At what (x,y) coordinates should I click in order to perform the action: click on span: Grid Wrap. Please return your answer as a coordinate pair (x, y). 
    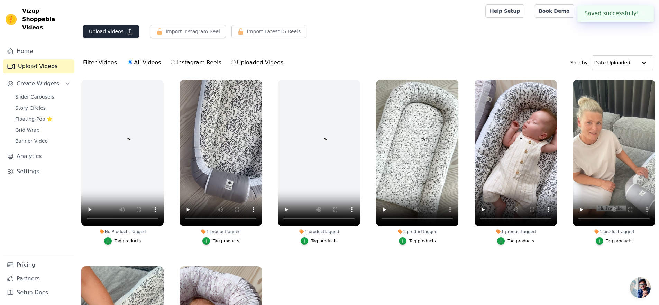
    Looking at the image, I should click on (27, 130).